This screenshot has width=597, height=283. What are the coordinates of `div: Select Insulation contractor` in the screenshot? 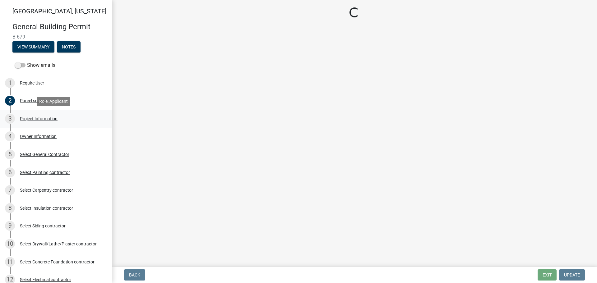 It's located at (46, 208).